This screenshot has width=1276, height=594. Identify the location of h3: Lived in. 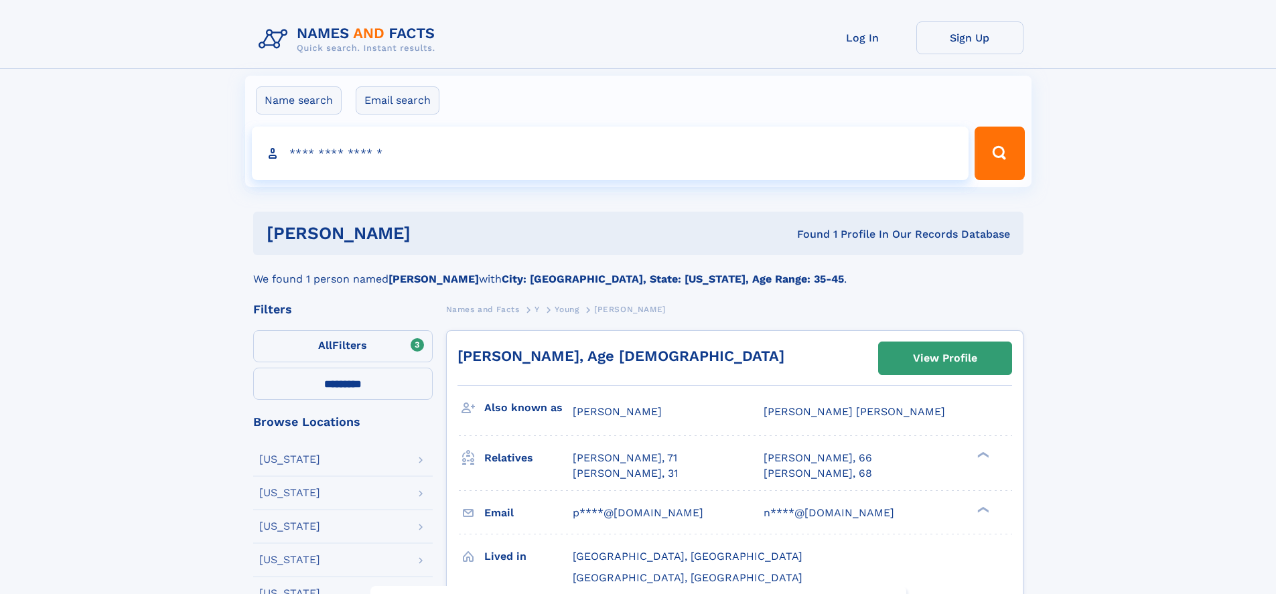
(529, 557).